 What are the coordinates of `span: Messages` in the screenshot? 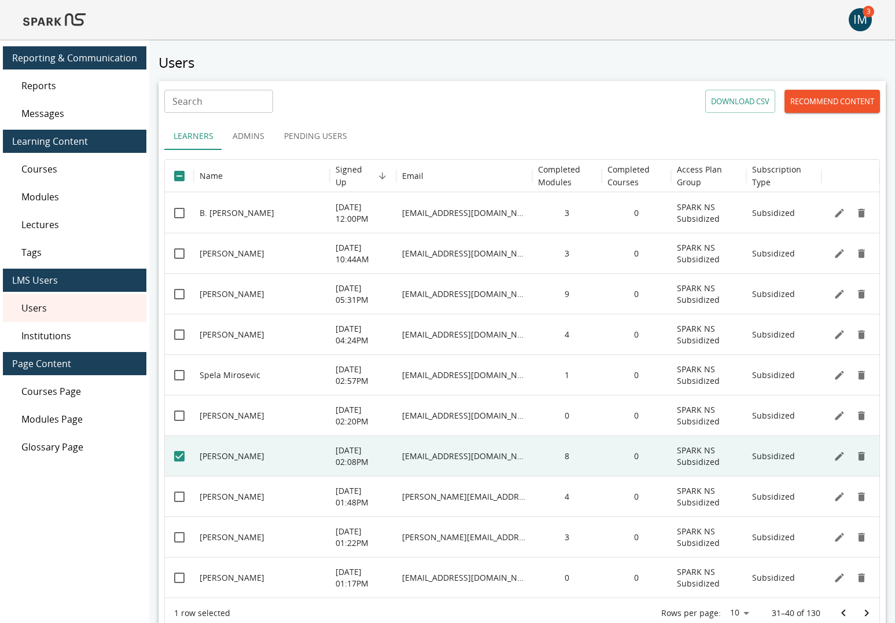 It's located at (79, 113).